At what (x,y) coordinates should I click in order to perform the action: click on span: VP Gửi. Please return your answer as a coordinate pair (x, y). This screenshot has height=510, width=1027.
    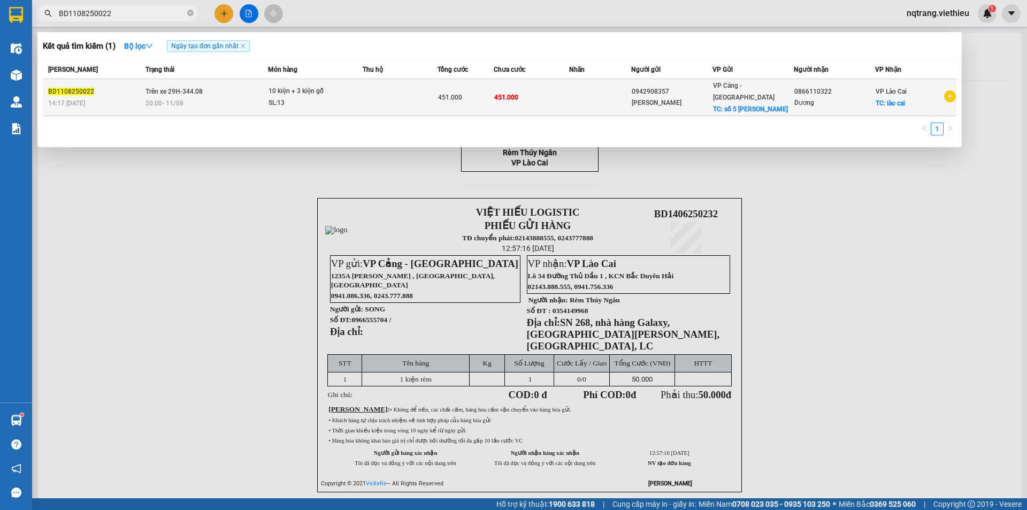
    Looking at the image, I should click on (723, 70).